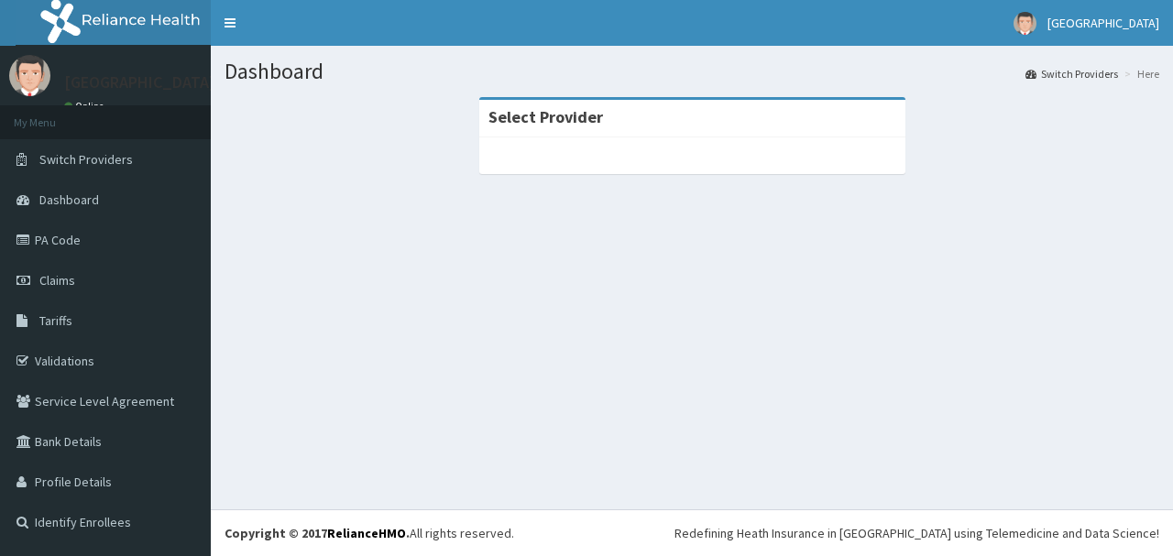 Image resolution: width=1173 pixels, height=556 pixels. I want to click on li: Here, so click(1139, 73).